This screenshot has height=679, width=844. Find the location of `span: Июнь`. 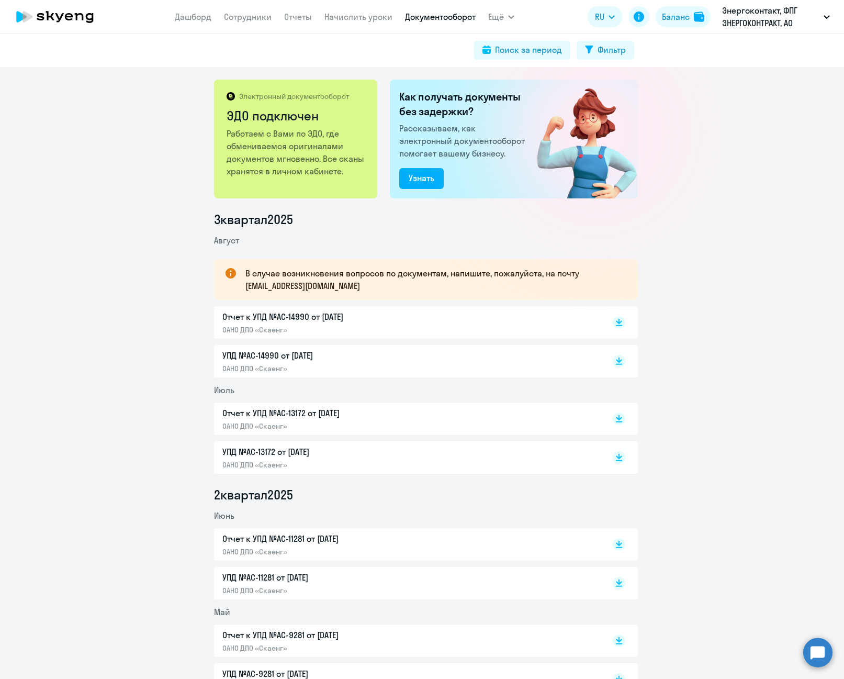

span: Июнь is located at coordinates (224, 516).